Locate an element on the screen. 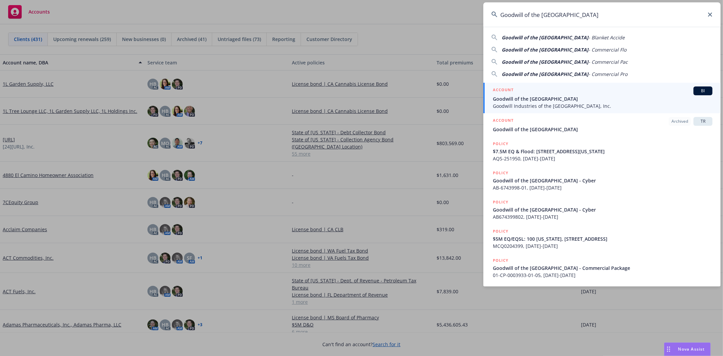 The image size is (723, 356). span: - Blanket Accide is located at coordinates (607, 37).